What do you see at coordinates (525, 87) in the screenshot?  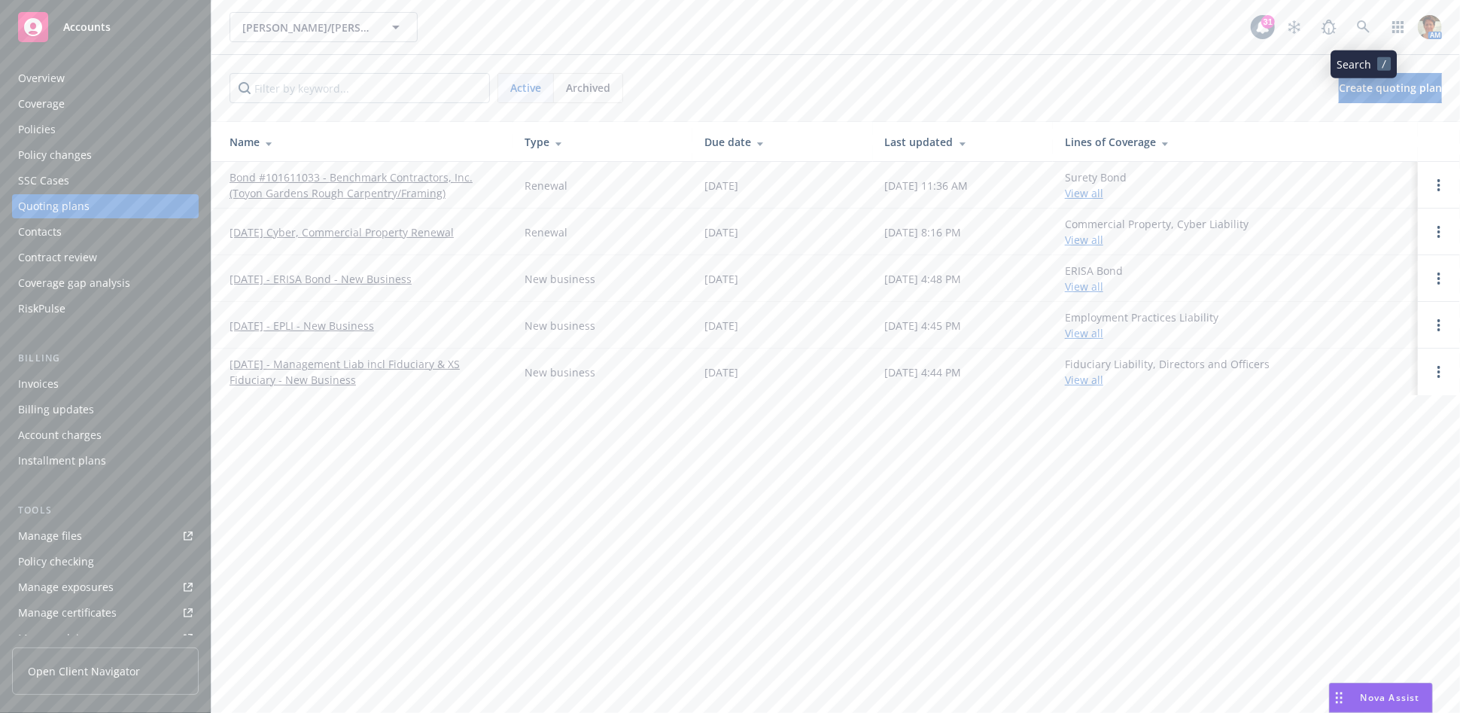 I see `span: Active` at bounding box center [525, 87].